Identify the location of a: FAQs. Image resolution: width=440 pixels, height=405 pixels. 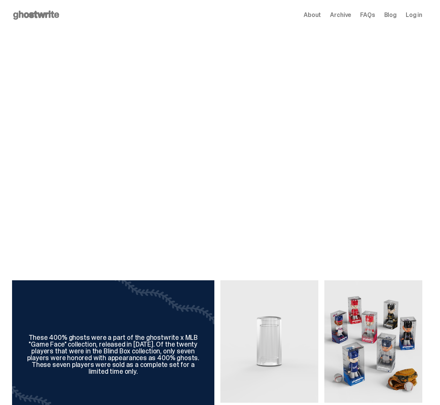
(367, 15).